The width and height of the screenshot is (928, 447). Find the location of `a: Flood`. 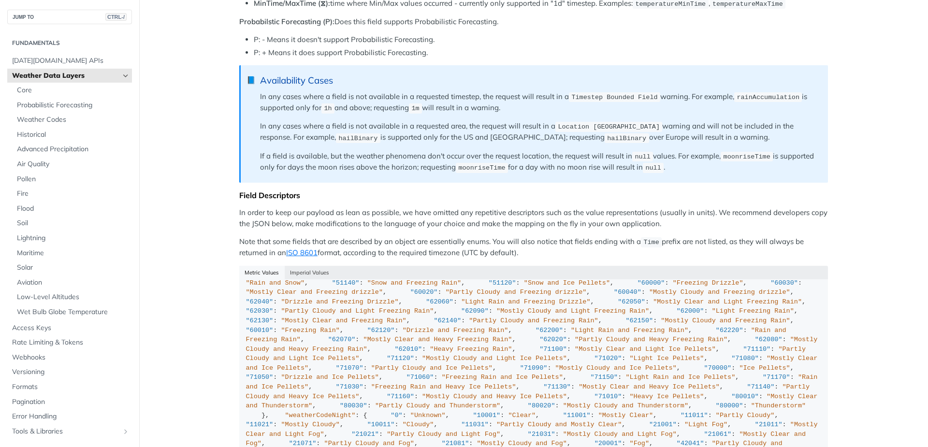

a: Flood is located at coordinates (72, 209).